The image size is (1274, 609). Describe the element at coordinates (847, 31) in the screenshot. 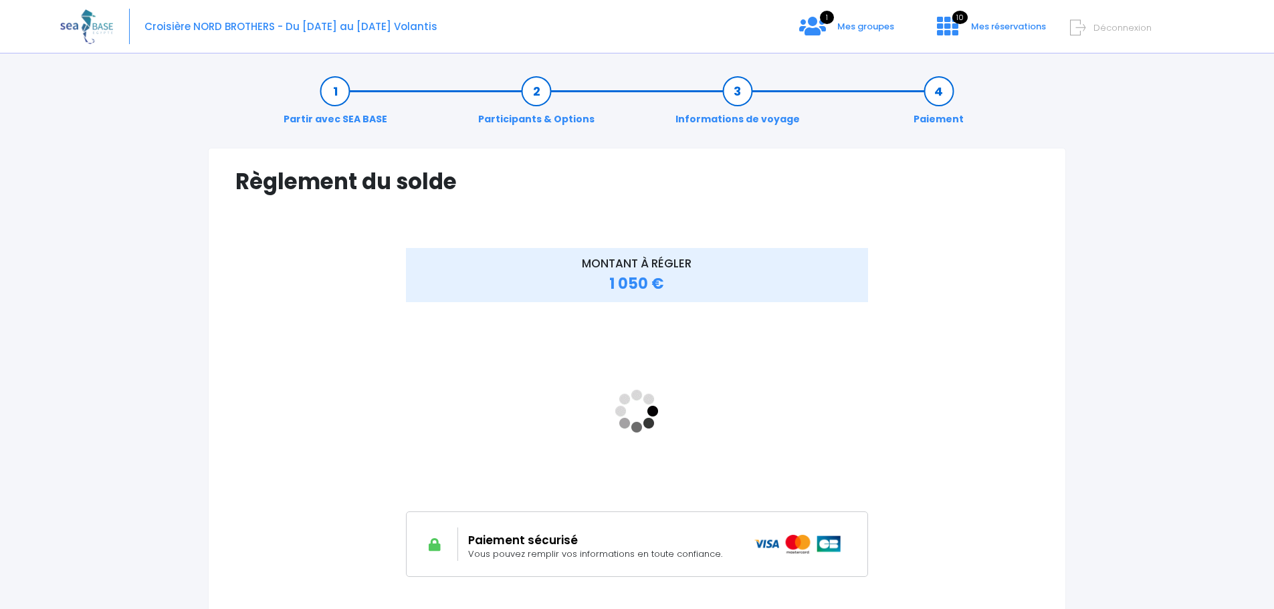

I see `a: 1 Mes groupes` at that location.